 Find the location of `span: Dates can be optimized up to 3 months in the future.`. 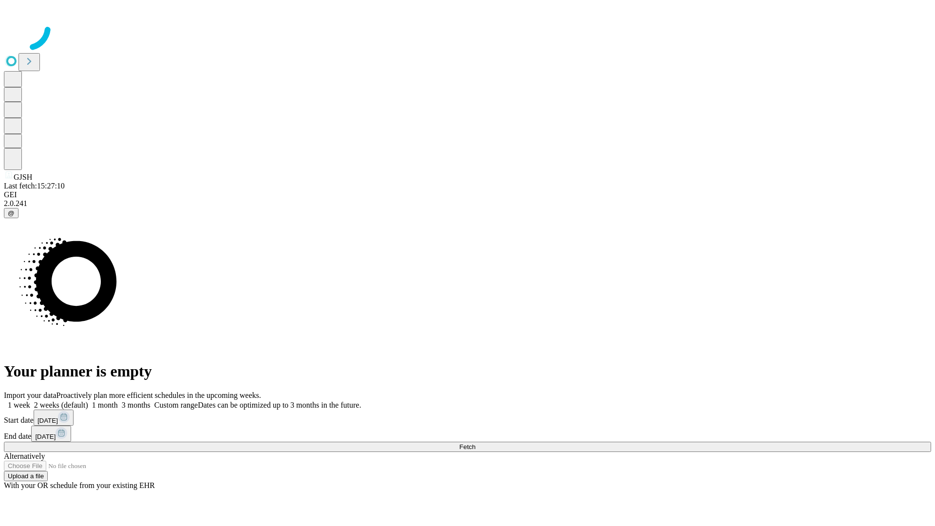

span: Dates can be optimized up to 3 months in the future. is located at coordinates (279, 405).